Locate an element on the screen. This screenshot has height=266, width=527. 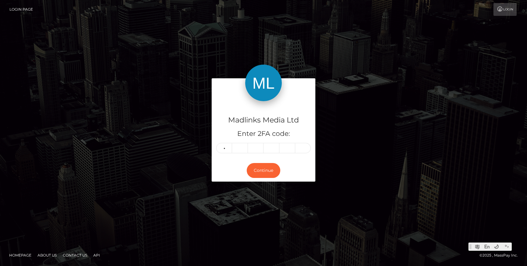
a: Login Page is located at coordinates (21, 9).